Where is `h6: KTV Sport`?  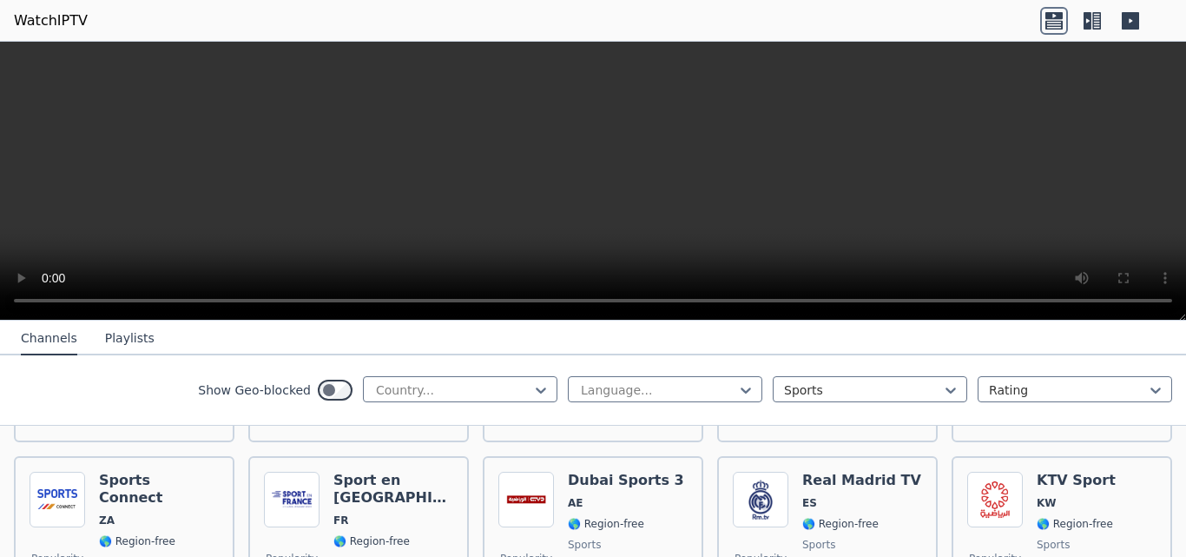
h6: KTV Sport is located at coordinates (1076, 480).